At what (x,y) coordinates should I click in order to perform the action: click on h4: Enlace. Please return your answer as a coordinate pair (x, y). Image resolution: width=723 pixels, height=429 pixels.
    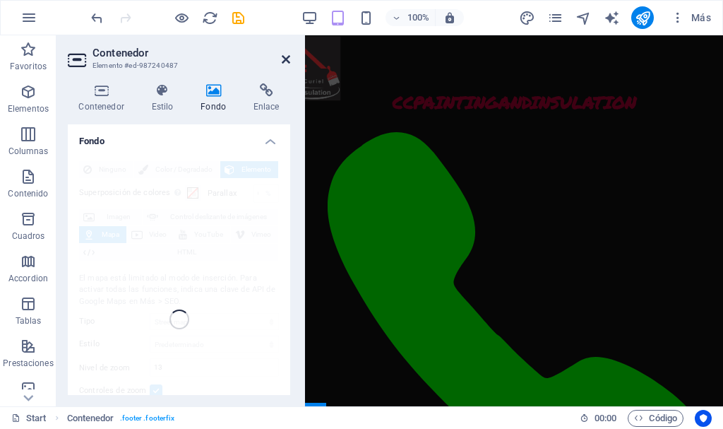
    Looking at the image, I should click on (266, 98).